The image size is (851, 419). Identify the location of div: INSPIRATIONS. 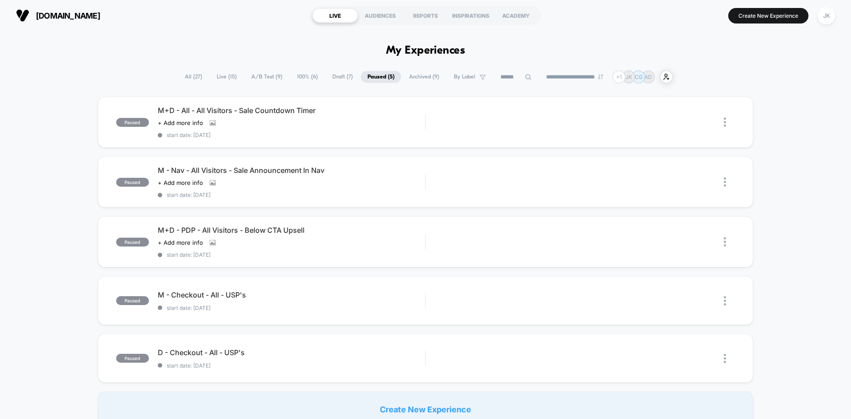
(471, 16).